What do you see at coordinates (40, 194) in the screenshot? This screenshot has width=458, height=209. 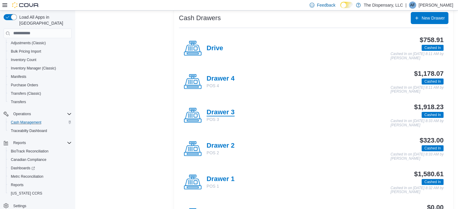 I see `span: Washington CCRS` at bounding box center [40, 194].